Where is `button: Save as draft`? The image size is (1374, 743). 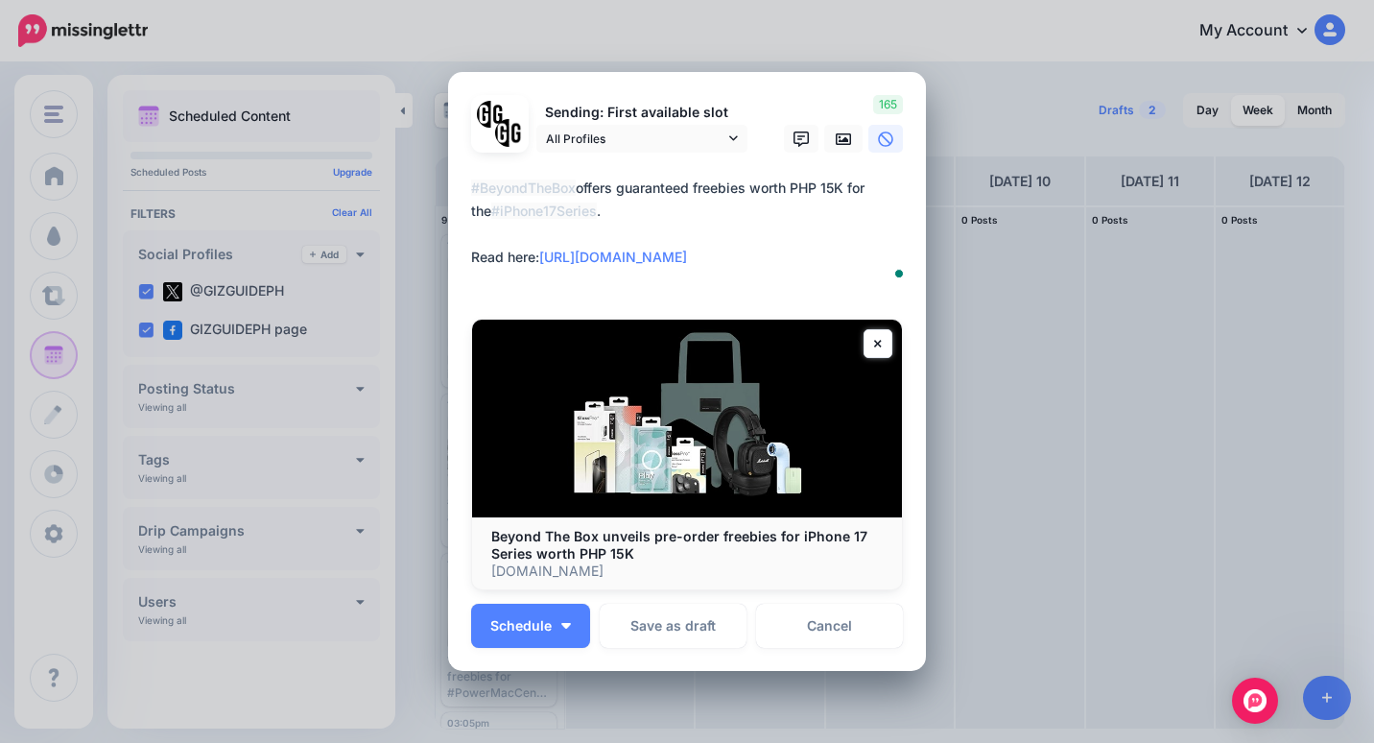
button: Save as draft is located at coordinates (673, 626).